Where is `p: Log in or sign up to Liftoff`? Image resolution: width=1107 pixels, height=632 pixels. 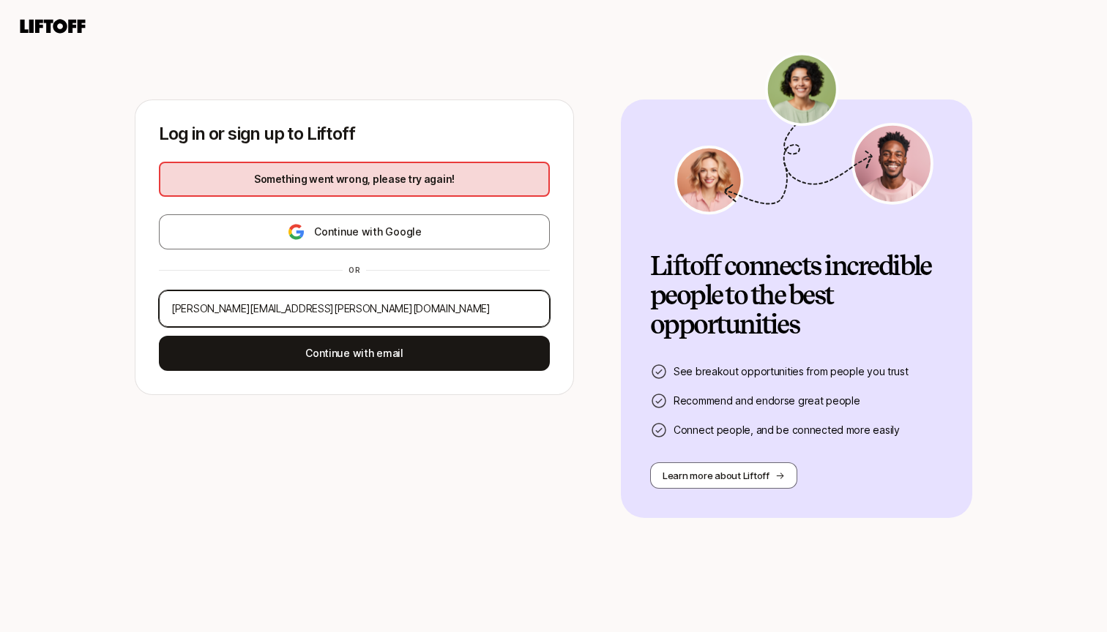 p: Log in or sign up to Liftoff is located at coordinates (354, 134).